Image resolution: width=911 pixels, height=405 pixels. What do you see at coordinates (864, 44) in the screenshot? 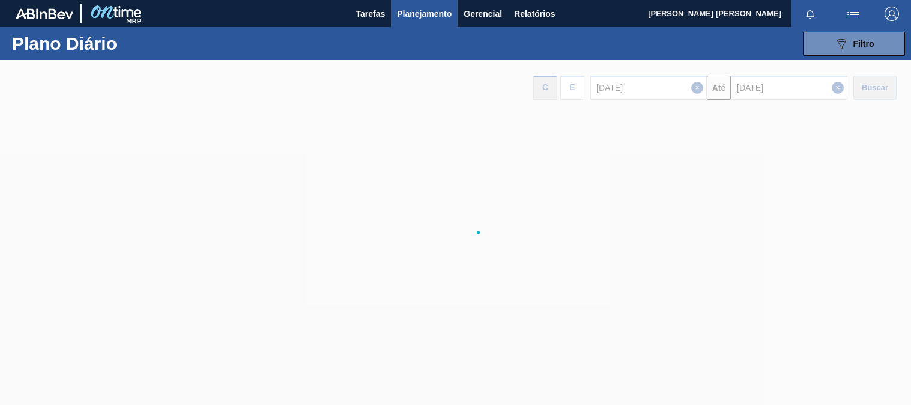
I see `span: Filtro` at bounding box center [864, 44].